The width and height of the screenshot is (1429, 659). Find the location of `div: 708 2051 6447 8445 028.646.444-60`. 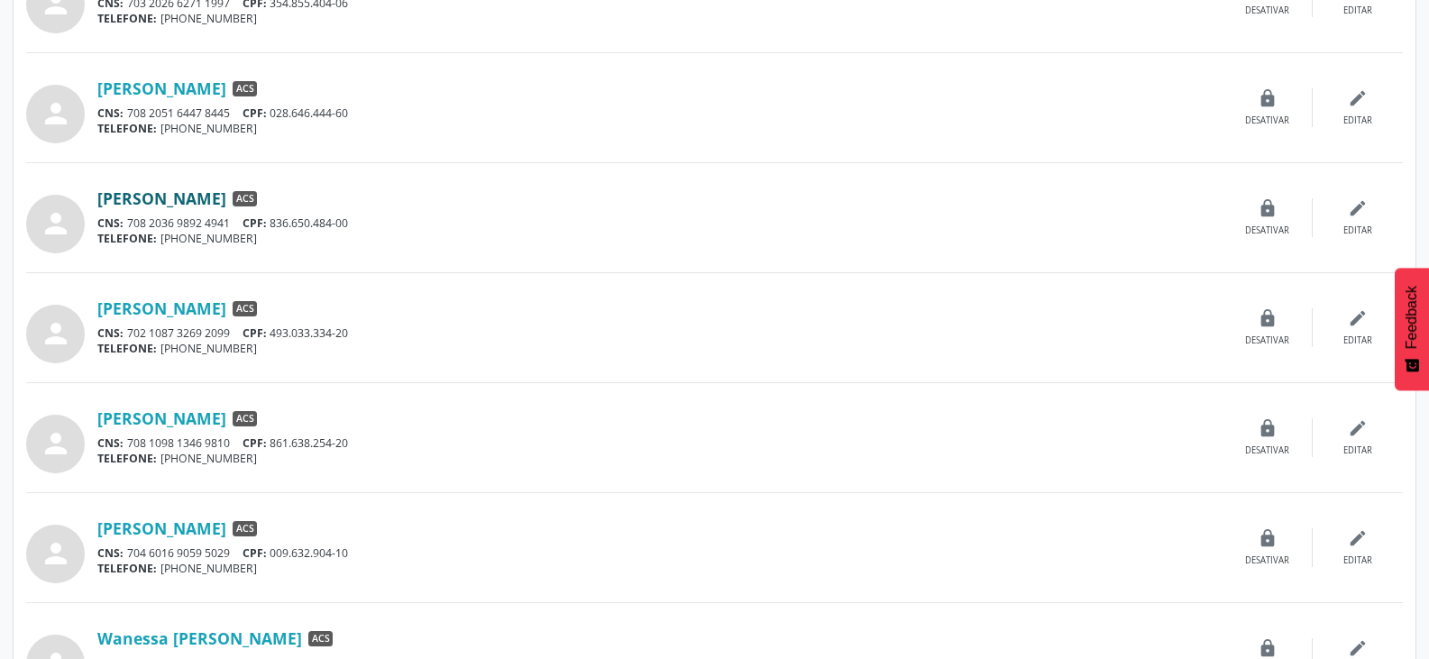

div: 708 2051 6447 8445 028.646.444-60 is located at coordinates (660, 113).